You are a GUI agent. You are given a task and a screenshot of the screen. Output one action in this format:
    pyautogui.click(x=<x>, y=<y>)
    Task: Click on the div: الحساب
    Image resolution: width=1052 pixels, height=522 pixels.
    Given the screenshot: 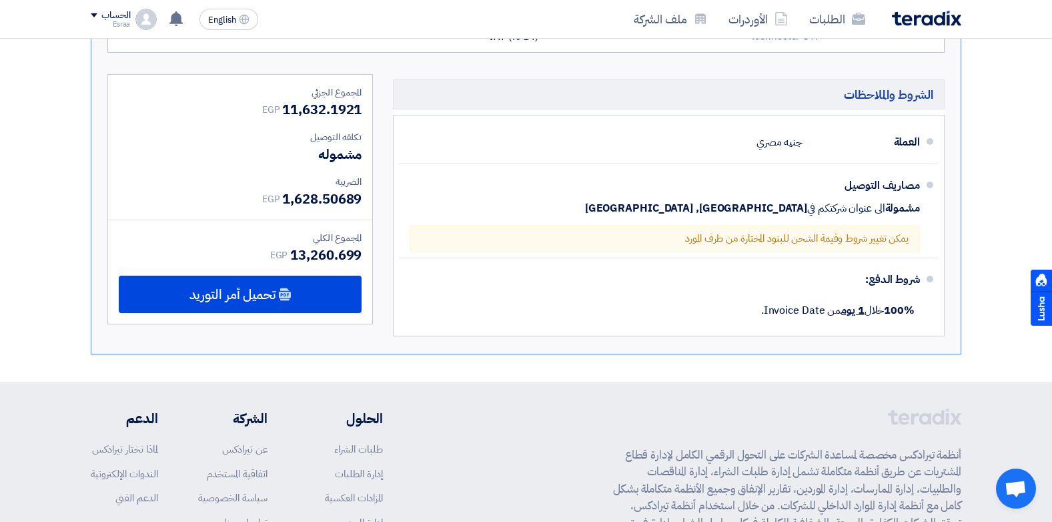 What is the action you would take?
    pyautogui.click(x=115, y=15)
    